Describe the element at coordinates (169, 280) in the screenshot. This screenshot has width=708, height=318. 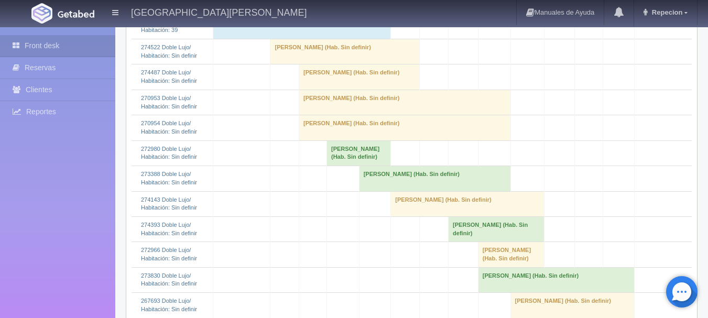
I see `a: 273830 Doble Lujo/Habitación: Sin definir` at that location.